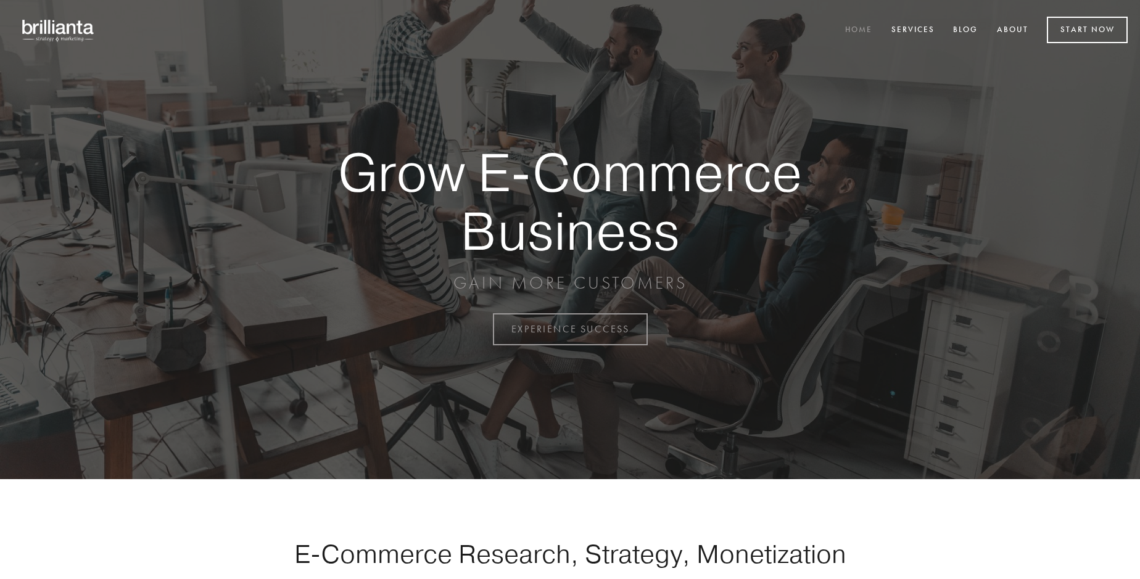  I want to click on a: EXPERIENCE SUCCESS, so click(570, 329).